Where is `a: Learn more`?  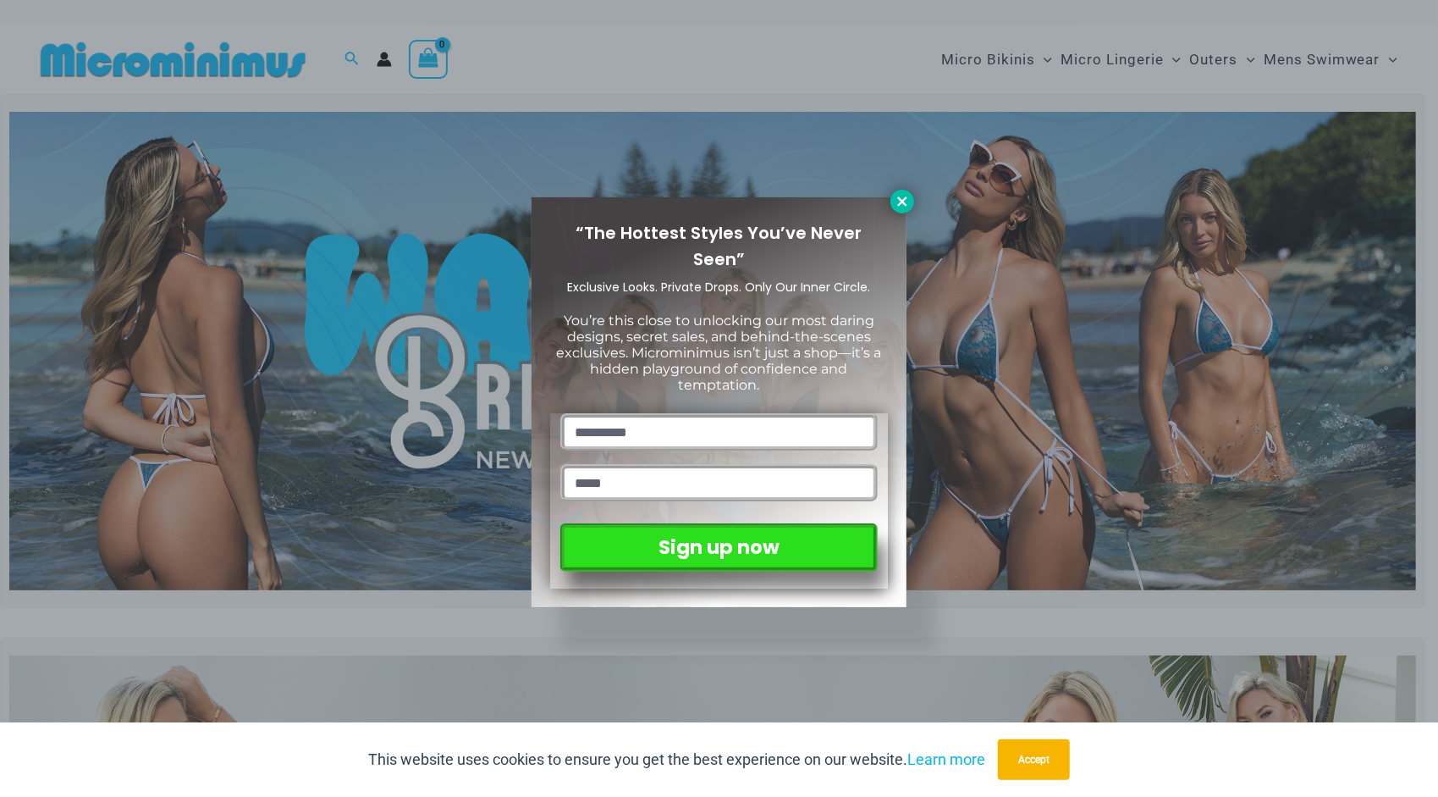
a: Learn more is located at coordinates (946, 759).